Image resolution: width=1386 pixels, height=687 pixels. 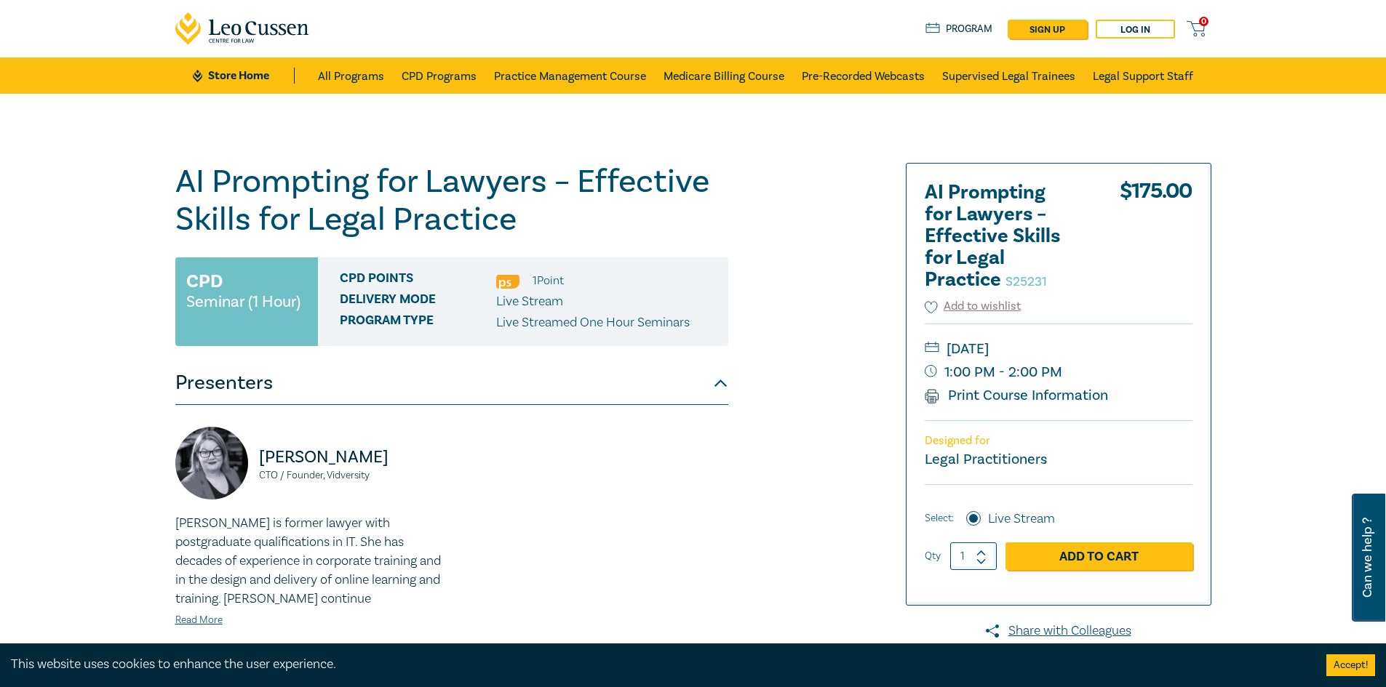 What do you see at coordinates (1367, 558) in the screenshot?
I see `span: Can we help ?` at bounding box center [1367, 558].